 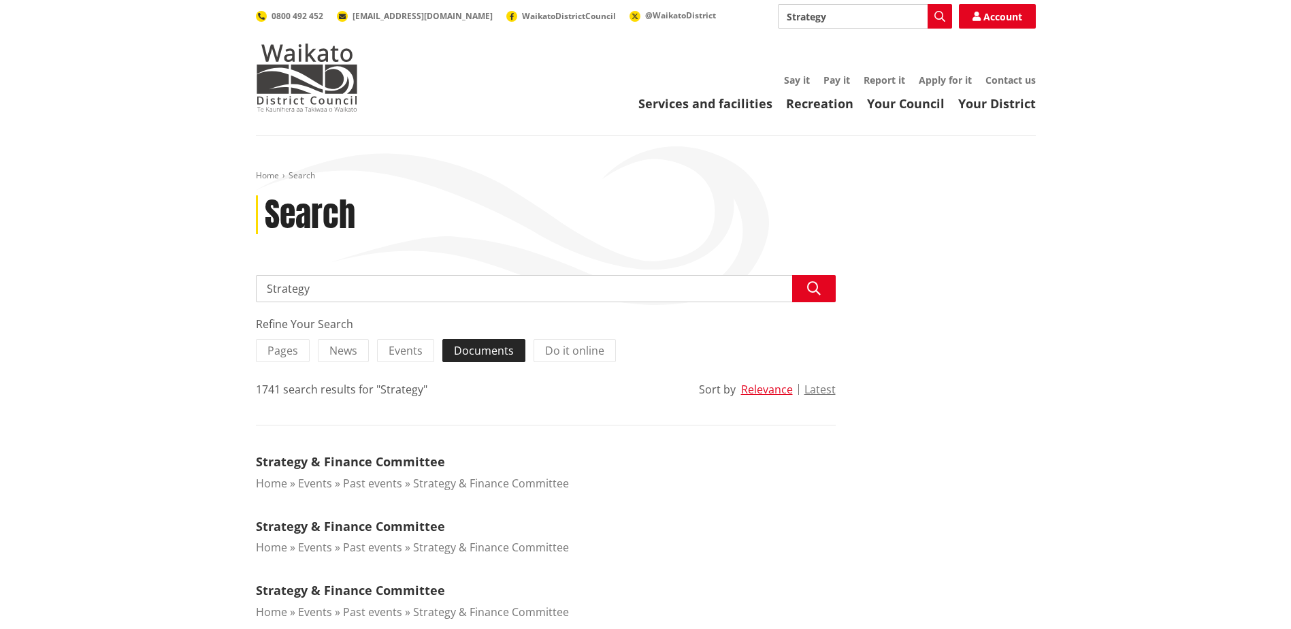 I want to click on a: Recreation, so click(x=820, y=103).